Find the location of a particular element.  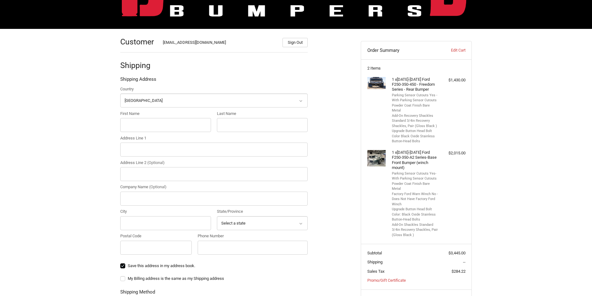

li: Factory Ford Warn Winch No - Does Not Have Factory Ford Winch is located at coordinates (415, 199).